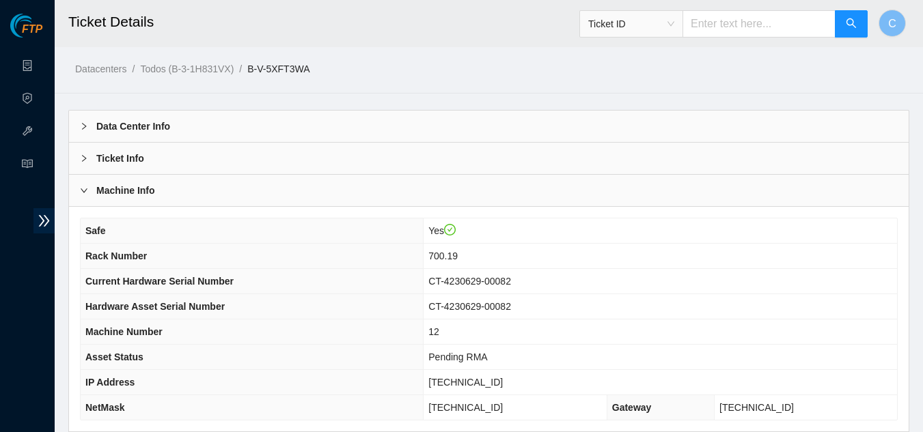 Image resolution: width=923 pixels, height=432 pixels. I want to click on span: Machine Number, so click(124, 332).